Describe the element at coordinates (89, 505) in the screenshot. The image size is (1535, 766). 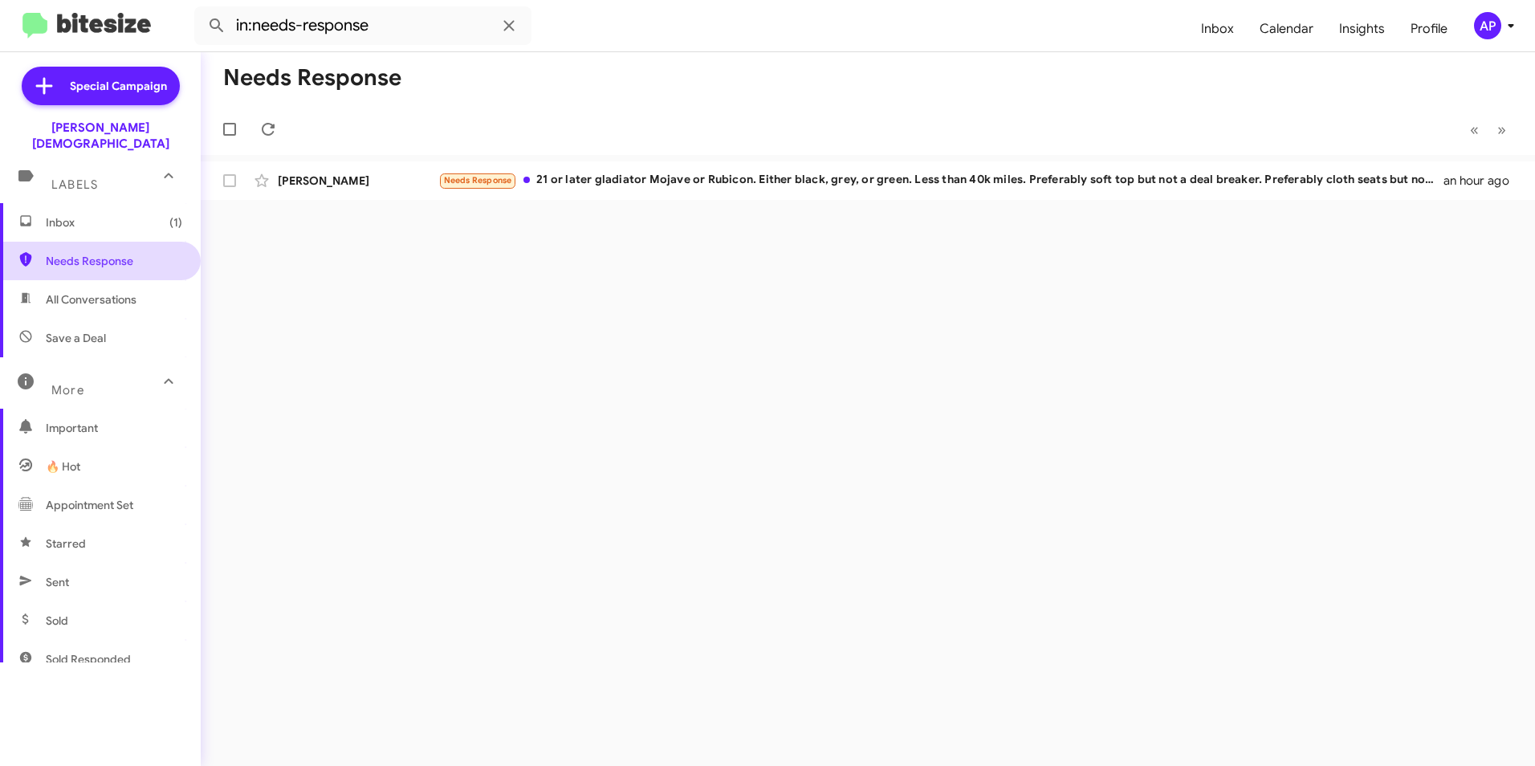
I see `span: Appointment Set` at that location.